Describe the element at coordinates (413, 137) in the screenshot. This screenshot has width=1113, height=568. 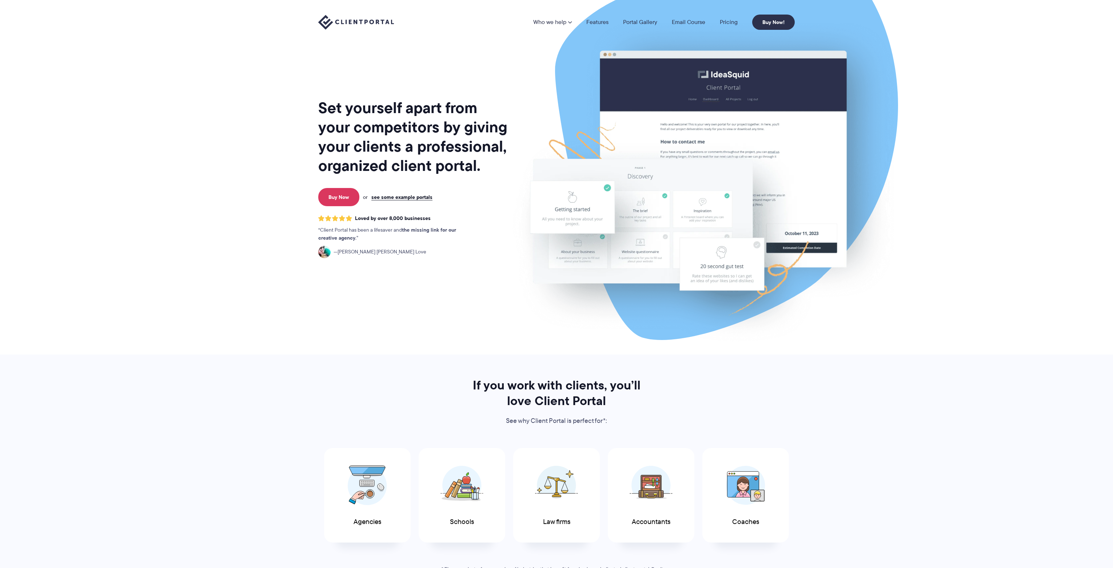
I see `h1: Set yourself apart from your competitors by giving your clients a professional, organized client ...` at that location.